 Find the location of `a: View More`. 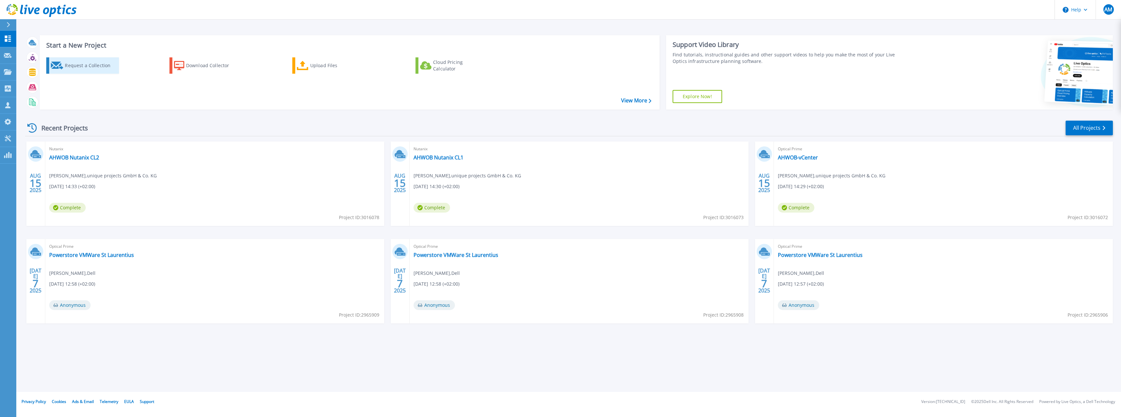

a: View More is located at coordinates (636, 100).